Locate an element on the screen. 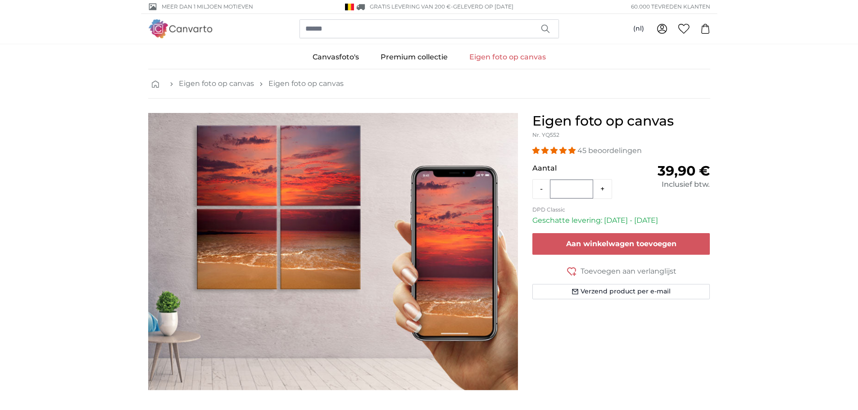 This screenshot has height=410, width=858. span: Toevoegen aan verlanglijst is located at coordinates (628, 271).